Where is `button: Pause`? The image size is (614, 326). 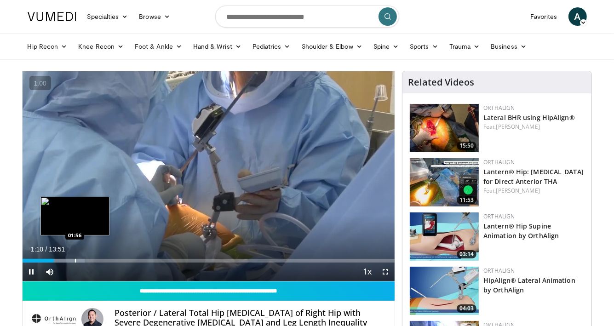 button: Pause is located at coordinates (32, 272).